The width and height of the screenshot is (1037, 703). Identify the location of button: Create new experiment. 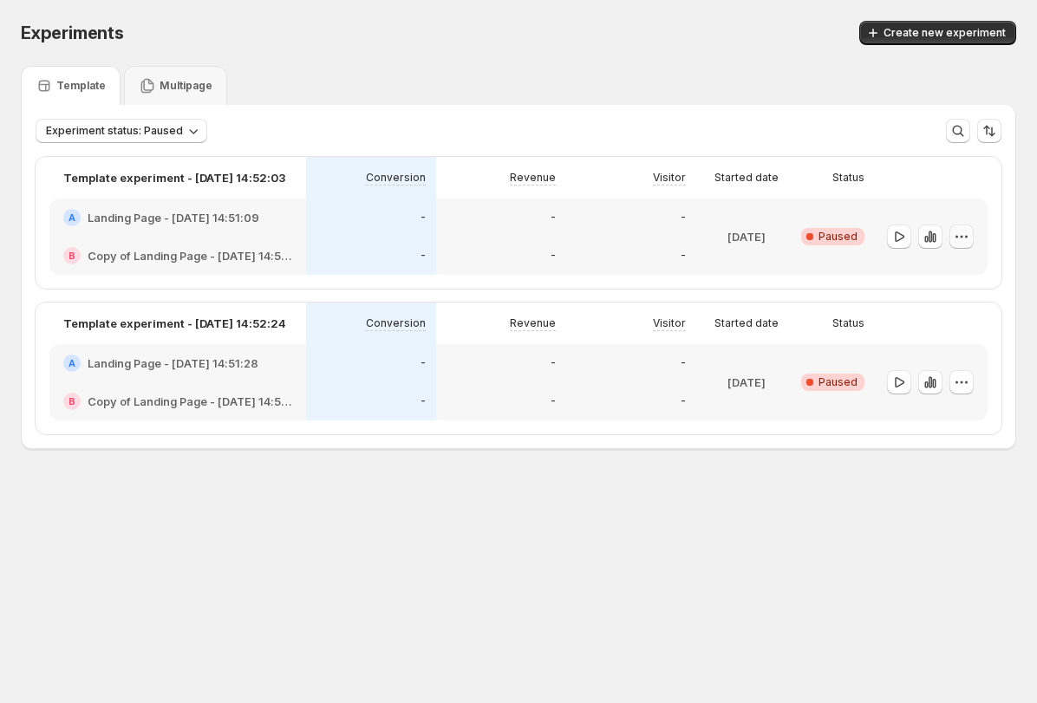
(937, 33).